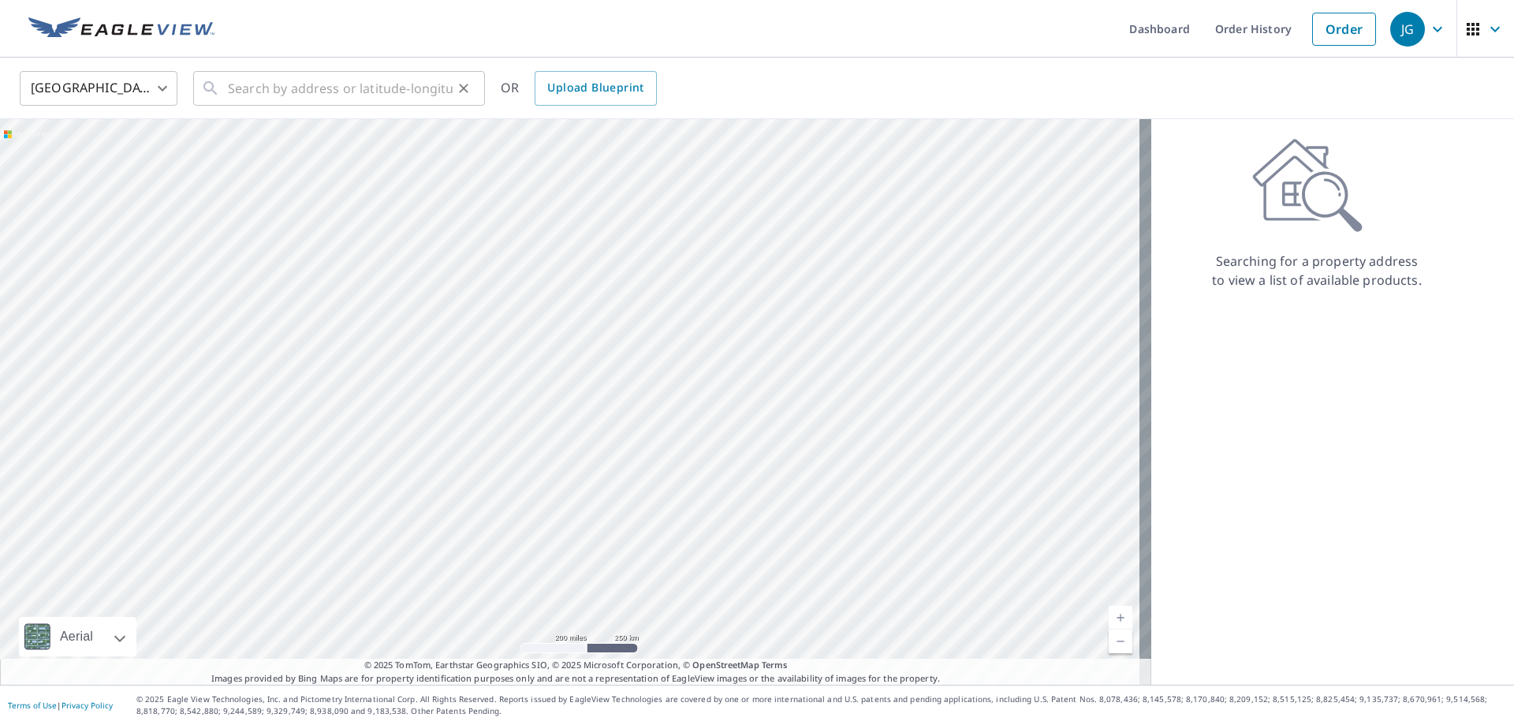  Describe the element at coordinates (576, 665) in the screenshot. I see `span: © 2025 TomTom, Earthstar Geographics SIO, © 2025 Microsoft Corporation, ©` at that location.